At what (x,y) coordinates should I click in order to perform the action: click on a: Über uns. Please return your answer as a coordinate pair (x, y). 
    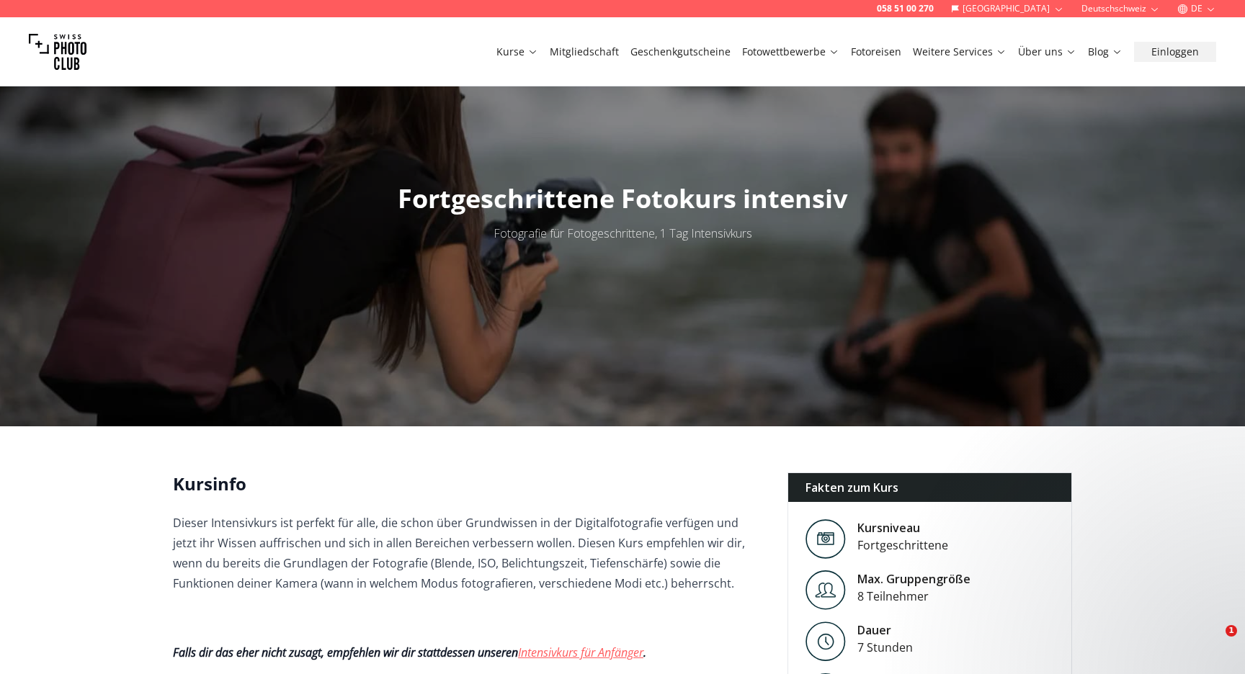
    Looking at the image, I should click on (1047, 52).